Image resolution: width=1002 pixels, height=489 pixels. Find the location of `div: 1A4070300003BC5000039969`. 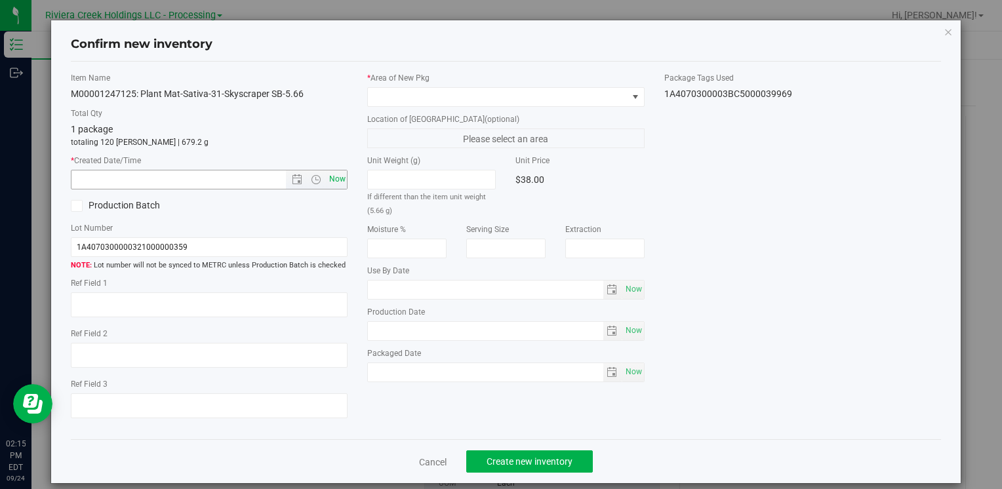

div: 1A4070300003BC5000039969 is located at coordinates (803, 94).